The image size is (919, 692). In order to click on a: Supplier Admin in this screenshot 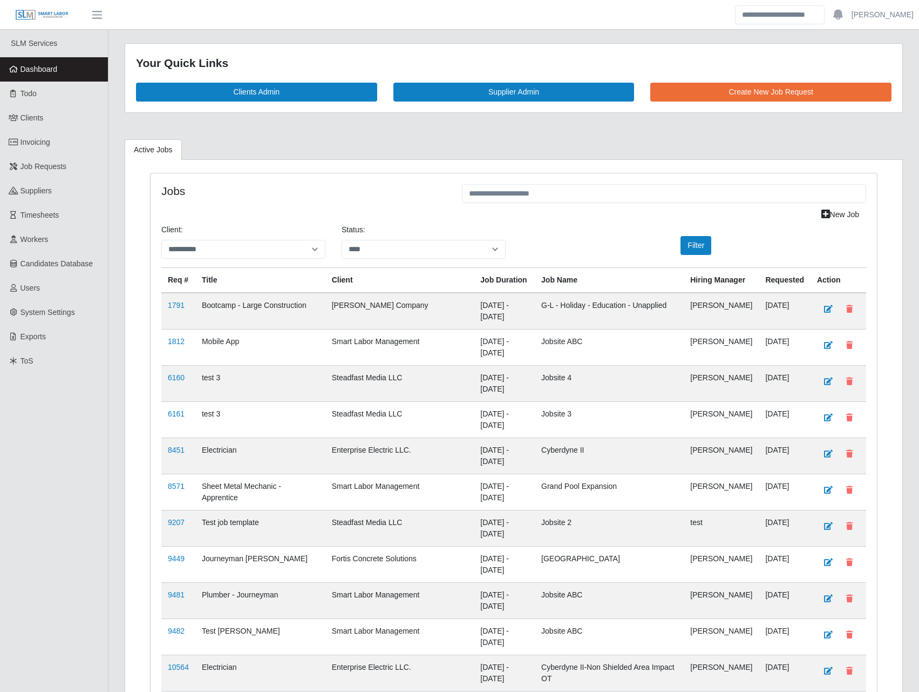, I will do `click(514, 92)`.